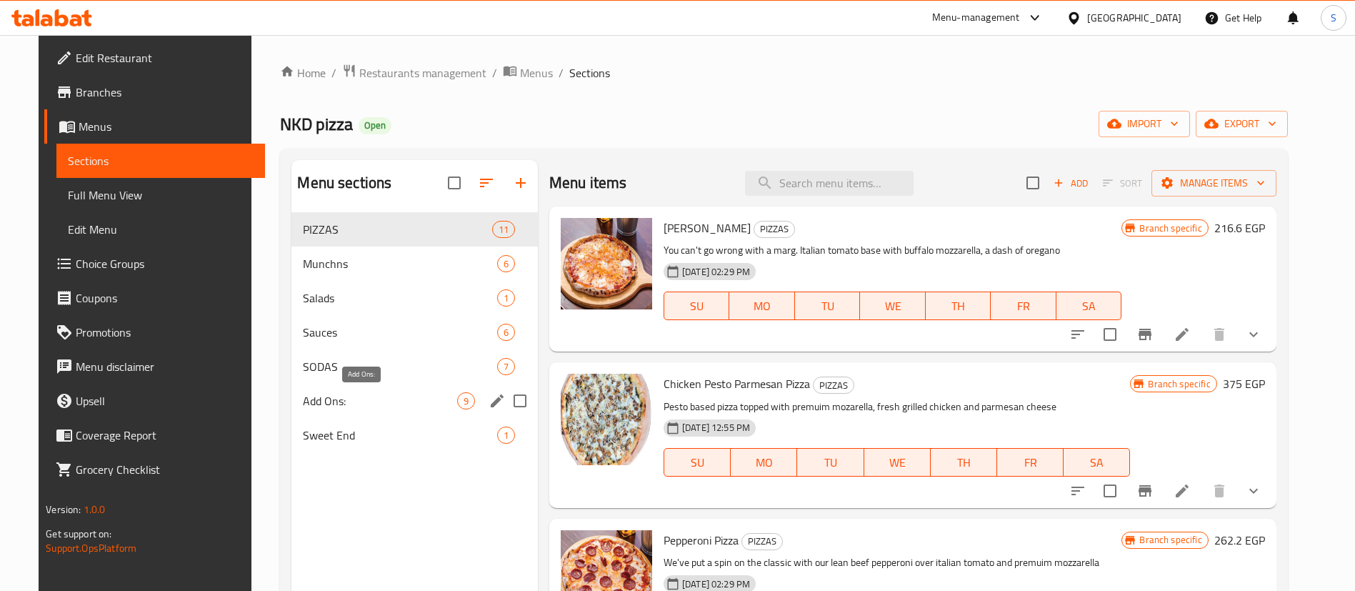 The image size is (1355, 591). Describe the element at coordinates (1071, 183) in the screenshot. I see `span: Add` at that location.